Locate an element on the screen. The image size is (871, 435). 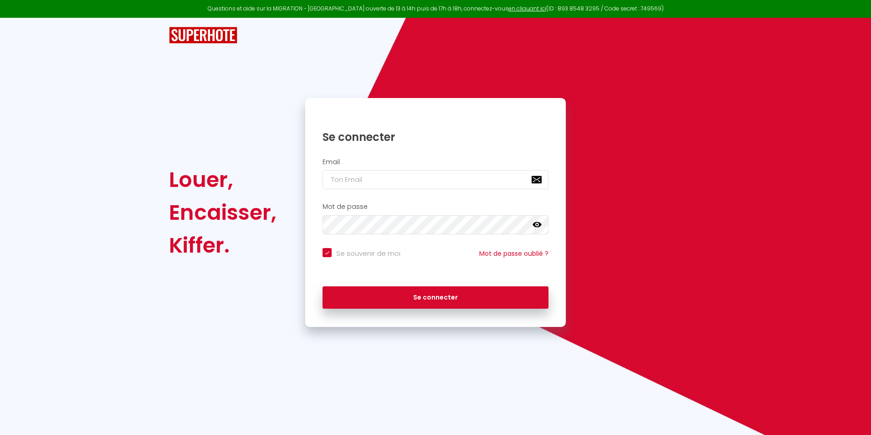
h2: Mot de passe is located at coordinates (435, 206).